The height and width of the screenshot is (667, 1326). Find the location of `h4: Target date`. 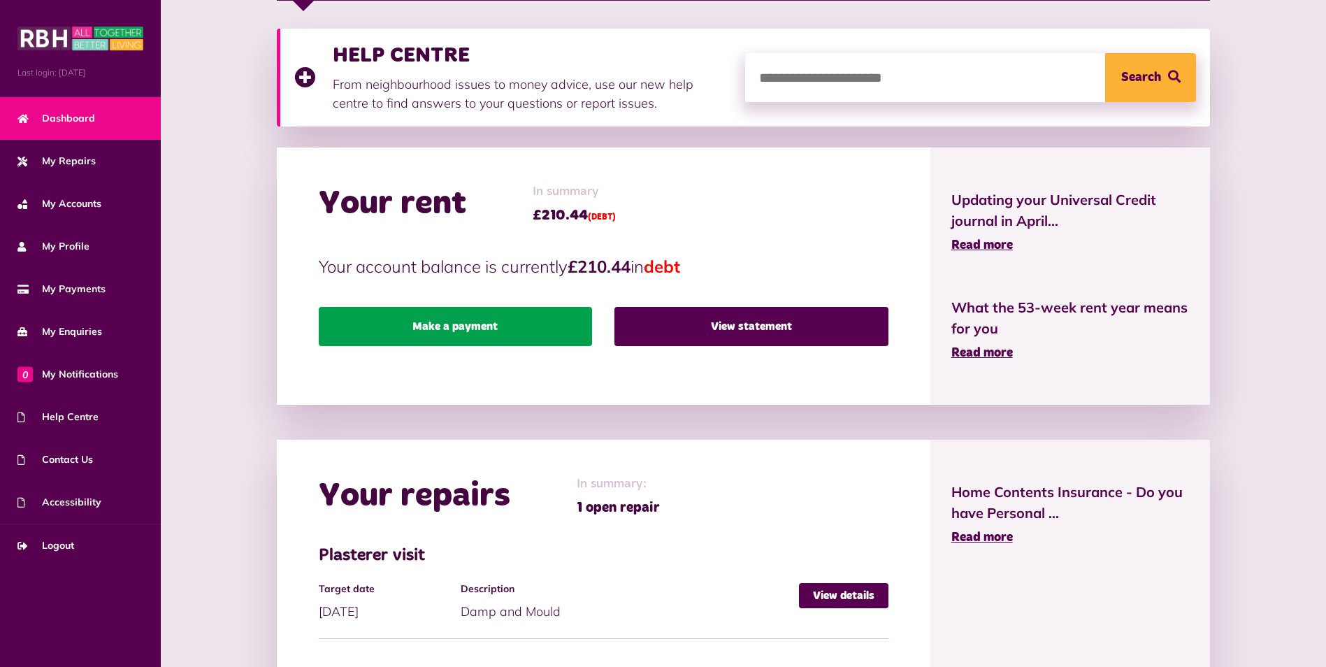

h4: Target date is located at coordinates (387, 589).